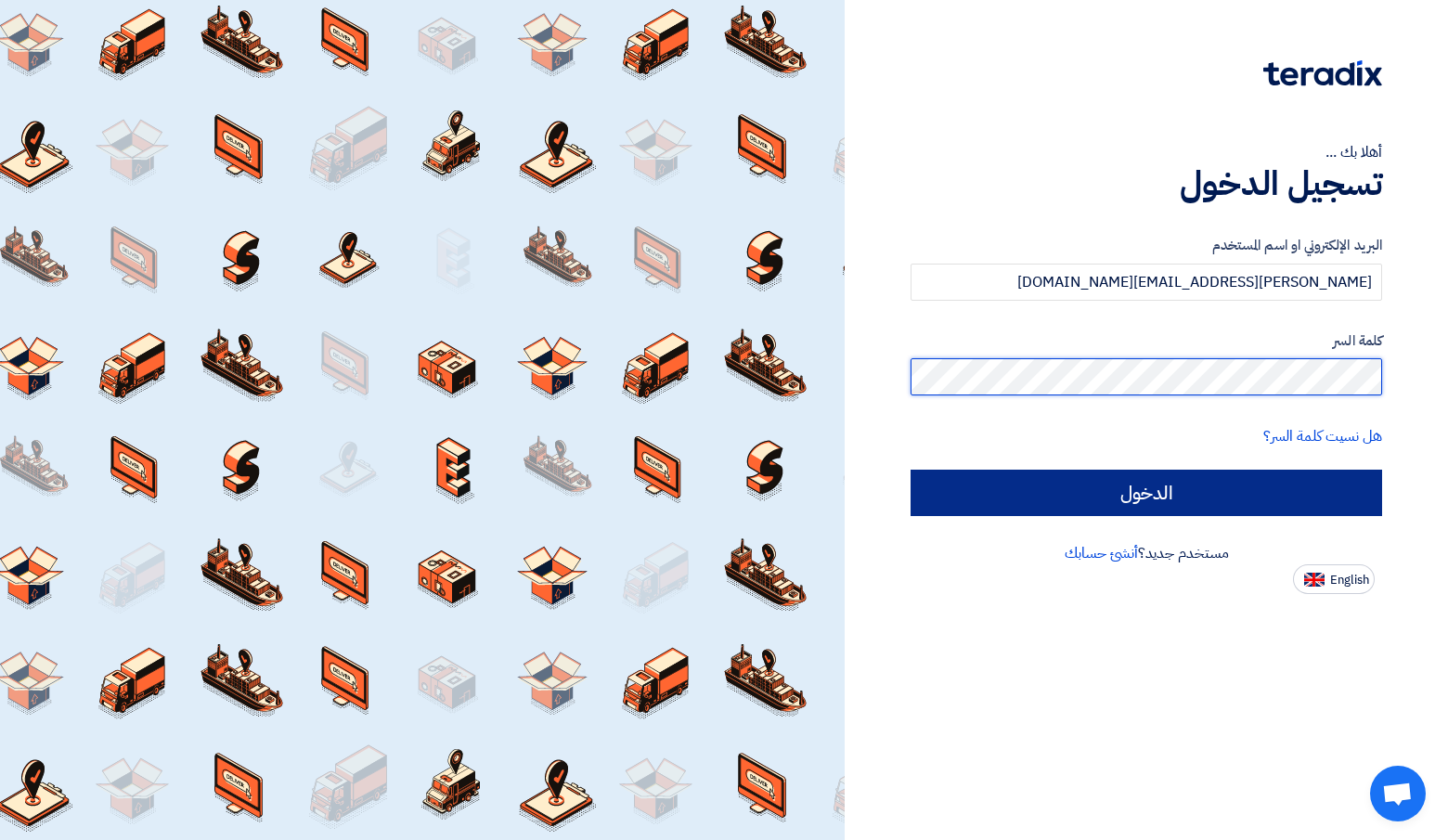 The height and width of the screenshot is (840, 1448). What do you see at coordinates (1323, 436) in the screenshot?
I see `a: هل نسيت كلمة السر؟` at bounding box center [1323, 436].